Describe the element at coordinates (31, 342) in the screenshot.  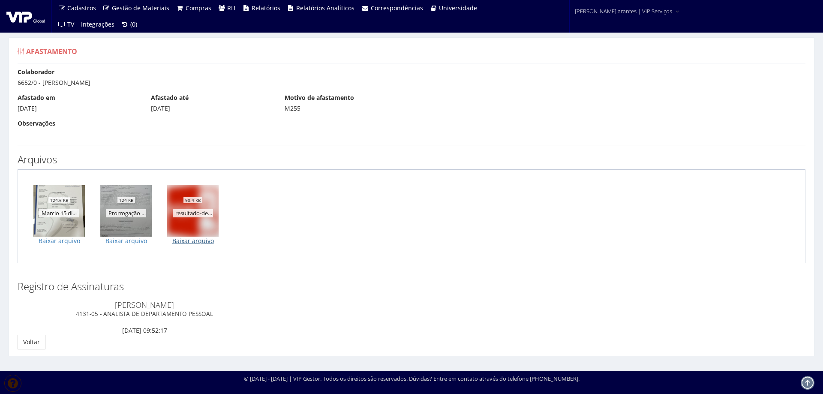
I see `a: Voltar` at that location.